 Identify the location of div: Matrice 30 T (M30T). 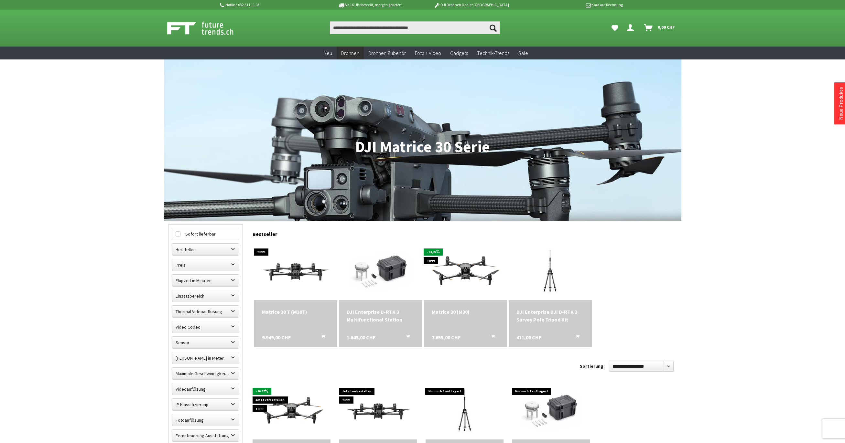
(295, 312).